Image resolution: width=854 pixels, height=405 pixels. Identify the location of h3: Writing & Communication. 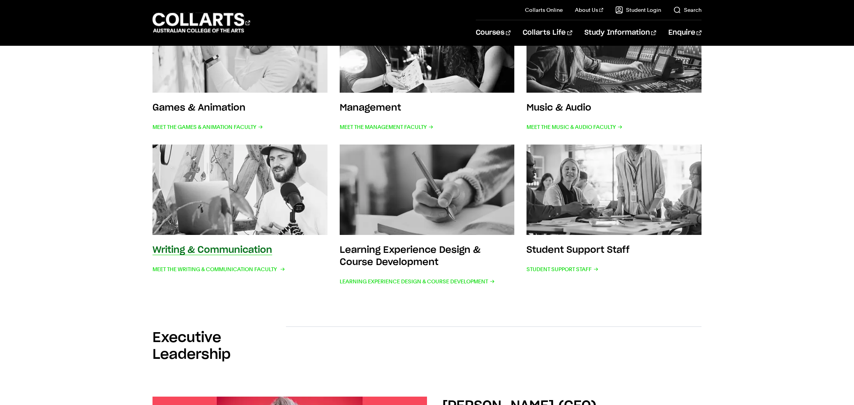
(212, 250).